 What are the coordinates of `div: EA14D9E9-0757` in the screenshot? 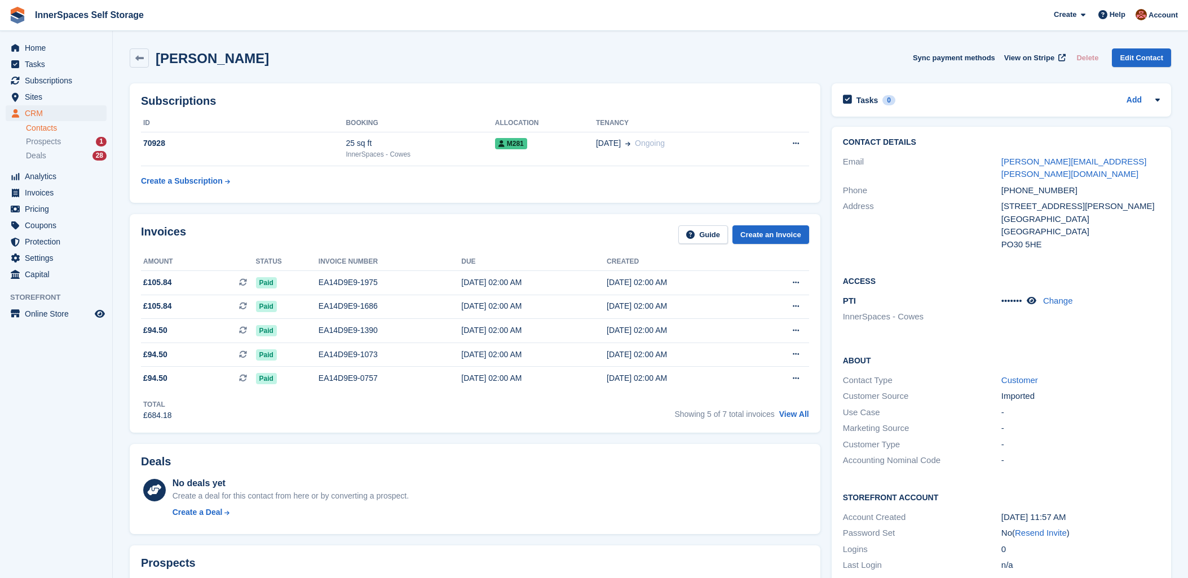 It's located at (389, 378).